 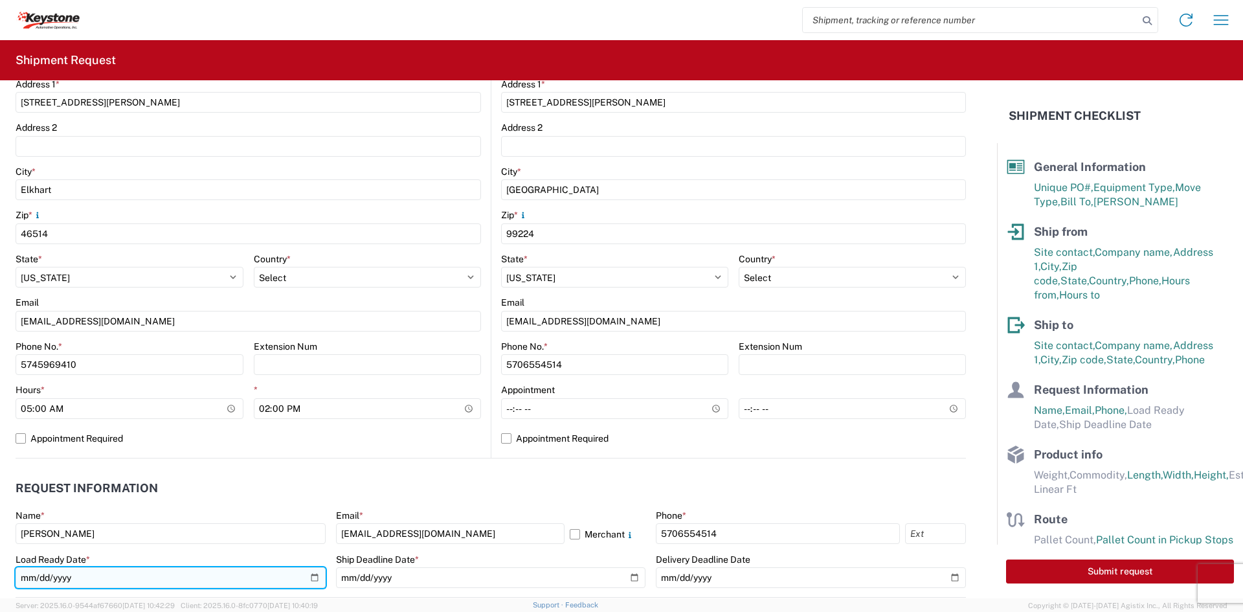 What do you see at coordinates (1064, 187) in the screenshot?
I see `span: Unique PO#,` at bounding box center [1064, 187].